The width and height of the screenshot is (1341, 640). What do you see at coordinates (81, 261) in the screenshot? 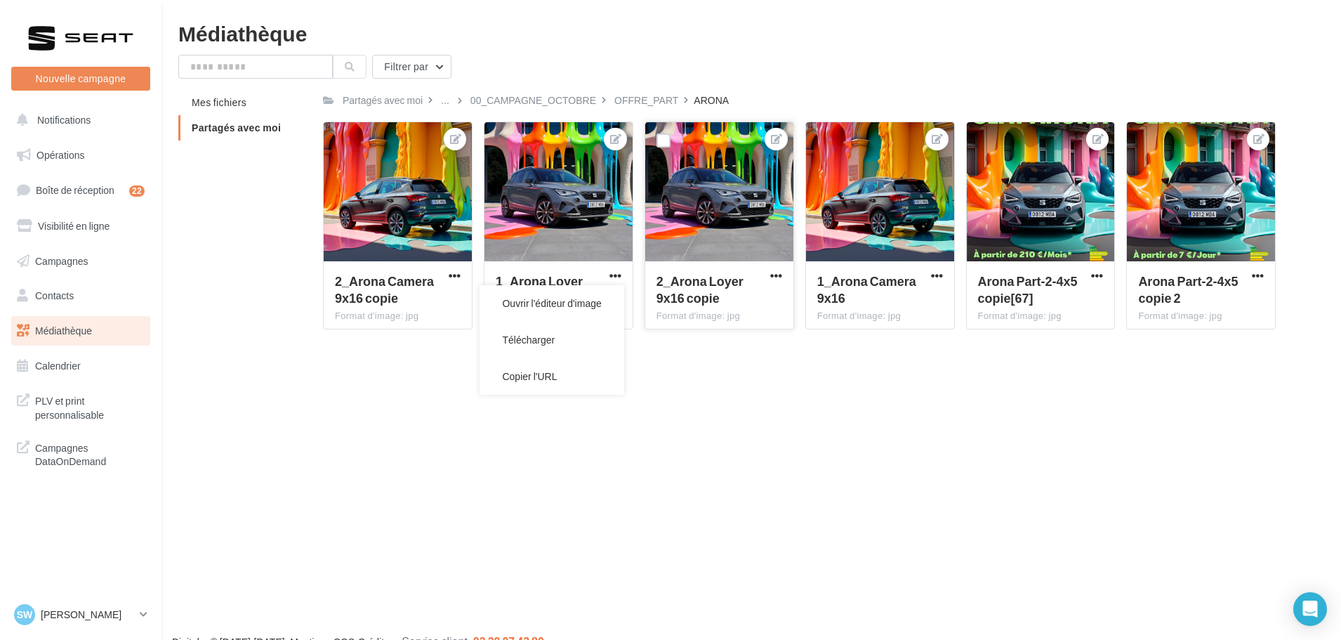
I see `a: Campagnes` at bounding box center [81, 261].